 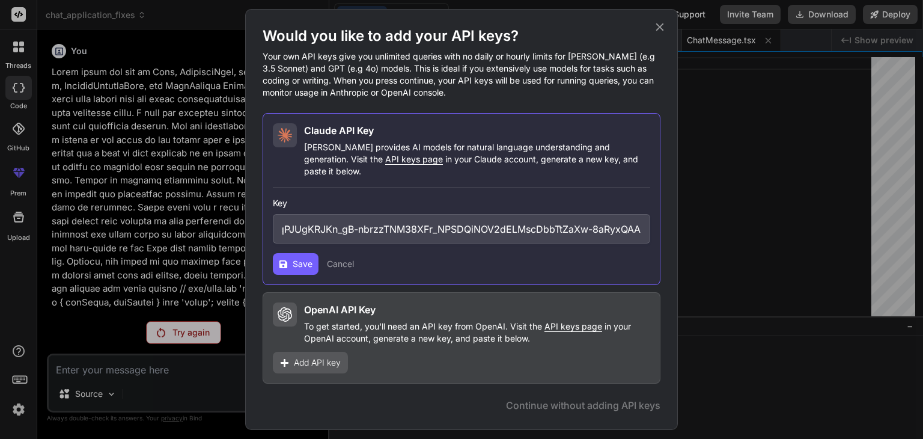 What do you see at coordinates (296, 264) in the screenshot?
I see `button: Save` at bounding box center [296, 264].